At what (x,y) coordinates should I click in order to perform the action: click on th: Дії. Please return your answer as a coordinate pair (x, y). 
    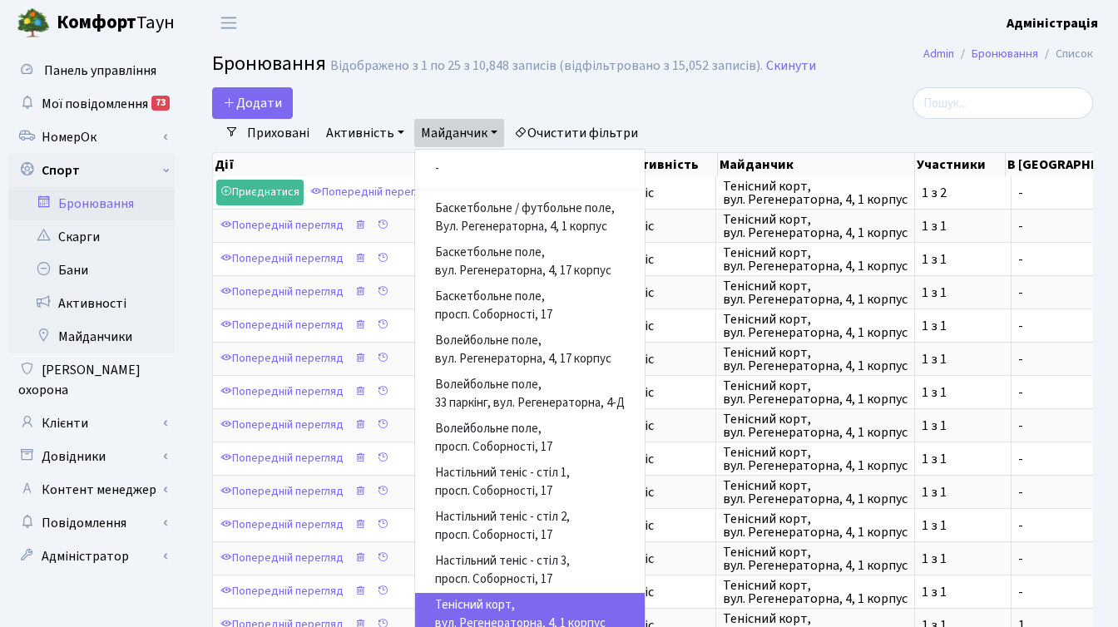
    Looking at the image, I should click on (339, 165).